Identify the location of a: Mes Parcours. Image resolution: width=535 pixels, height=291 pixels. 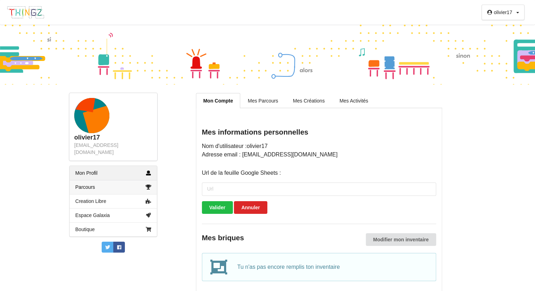
(263, 100).